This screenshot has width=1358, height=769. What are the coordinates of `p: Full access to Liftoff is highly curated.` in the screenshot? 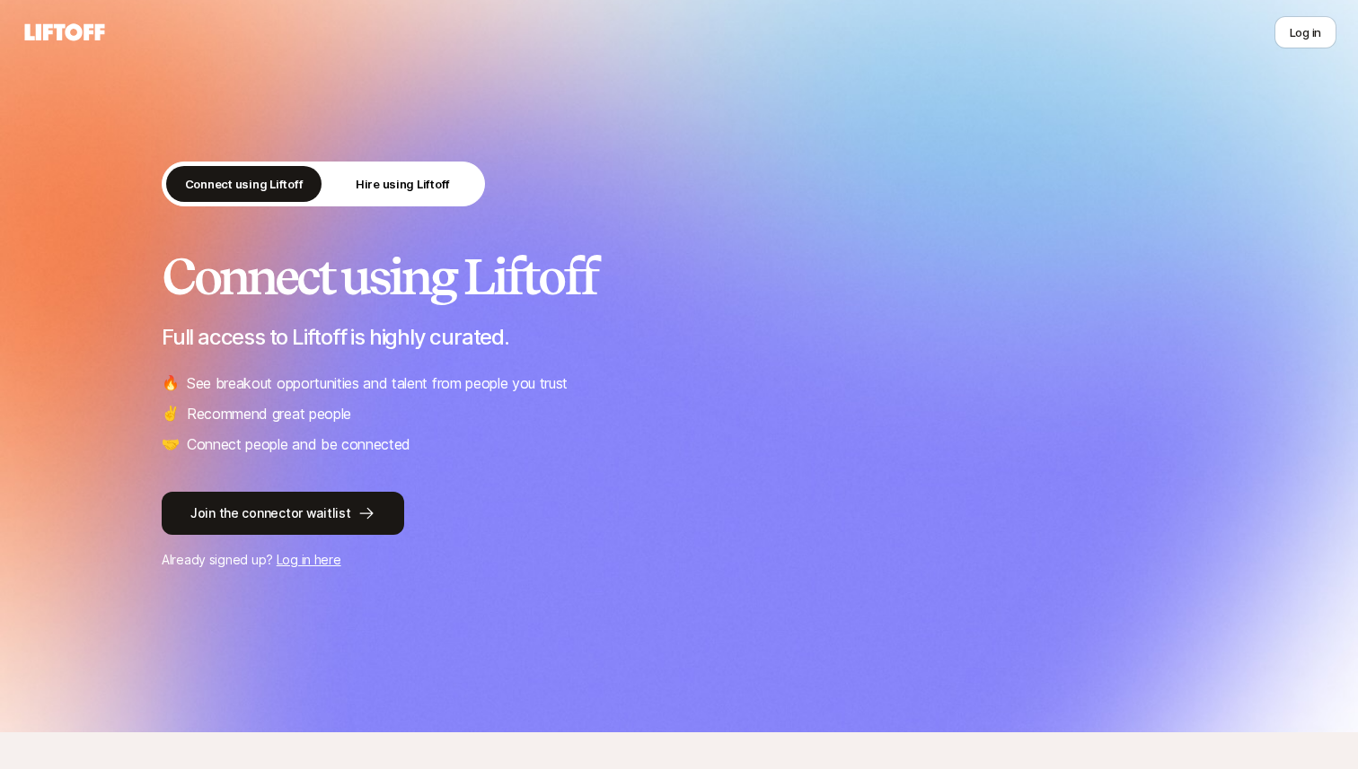 It's located at (679, 338).